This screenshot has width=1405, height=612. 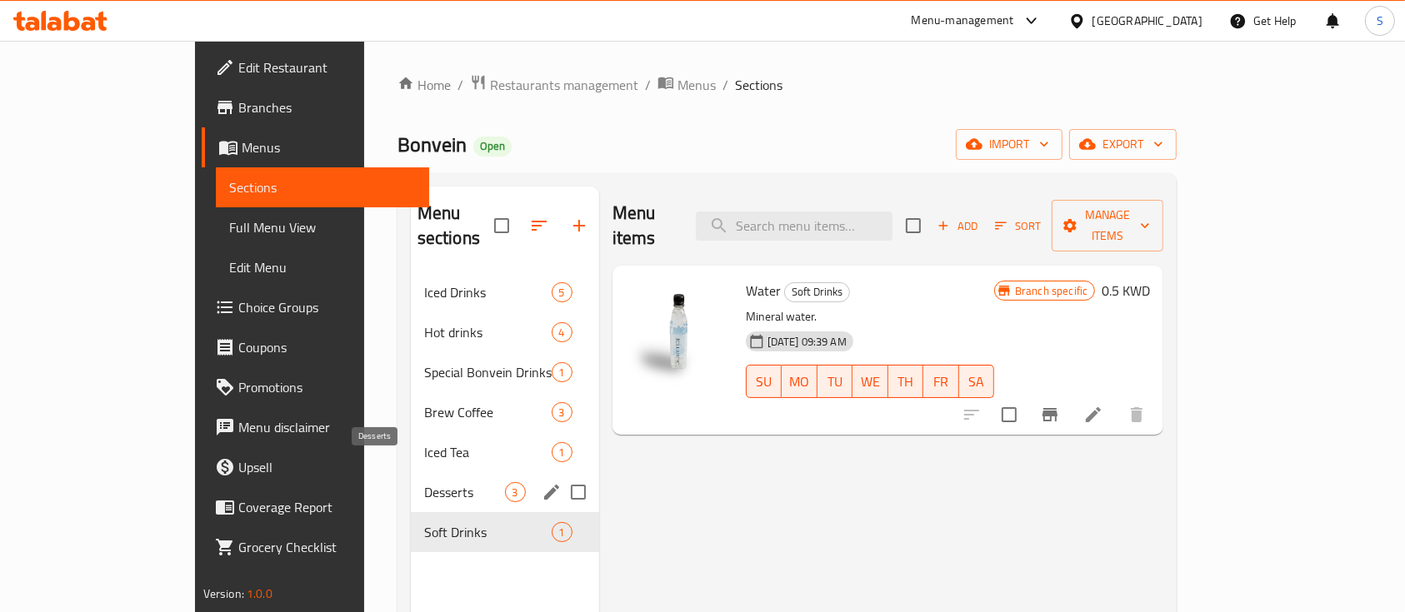 I want to click on span: Select to update, so click(x=1009, y=415).